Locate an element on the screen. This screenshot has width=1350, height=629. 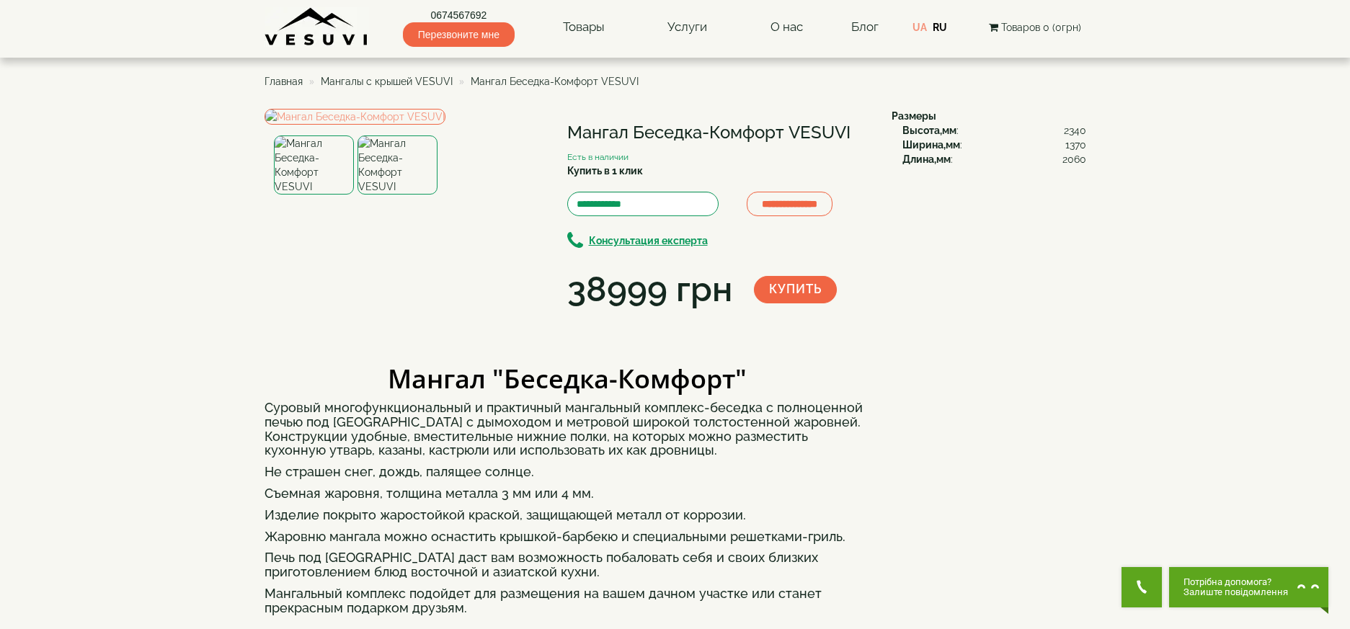
small: Есть в наличии is located at coordinates (598, 157).